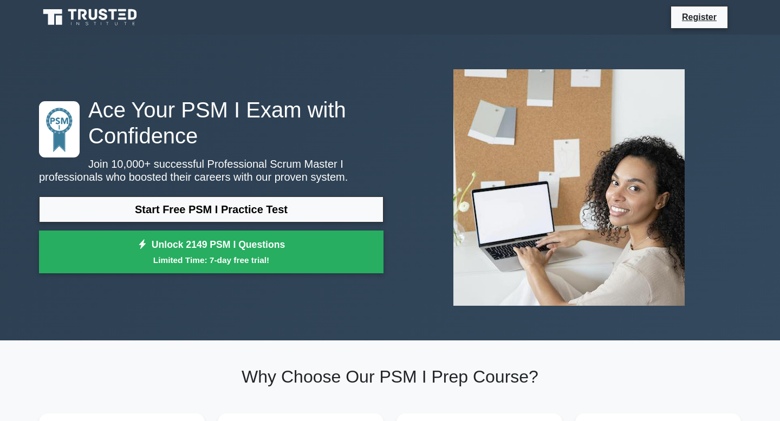 The height and width of the screenshot is (421, 780). Describe the element at coordinates (390, 377) in the screenshot. I see `h2: Why Choose Our PSM I Prep Course?` at that location.